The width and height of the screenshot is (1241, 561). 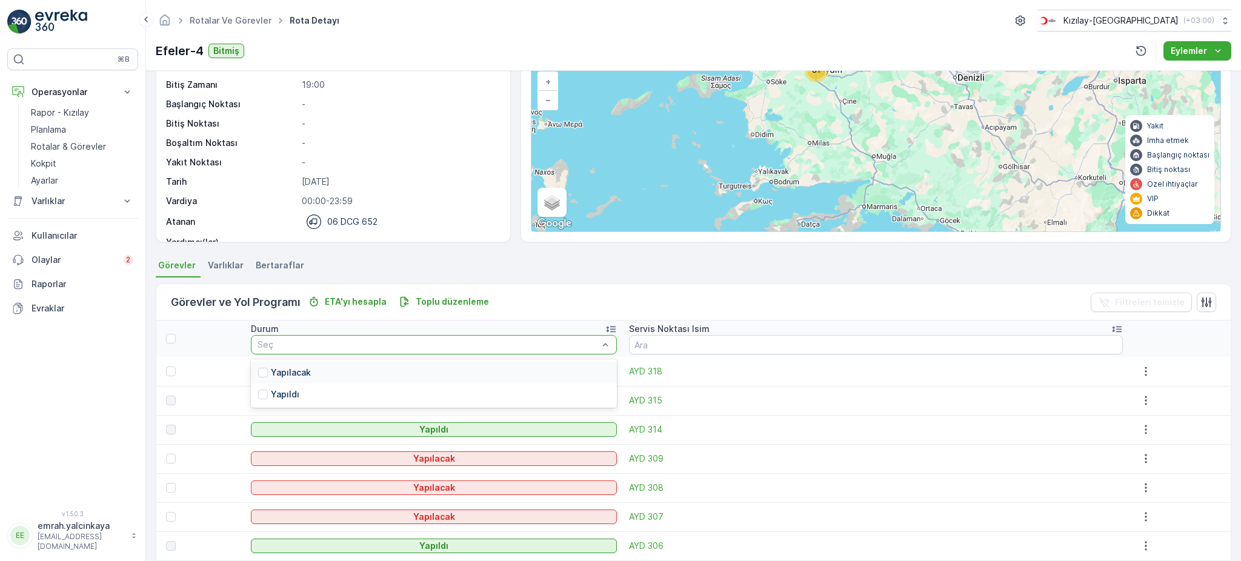 I want to click on p: Raporlar, so click(x=82, y=284).